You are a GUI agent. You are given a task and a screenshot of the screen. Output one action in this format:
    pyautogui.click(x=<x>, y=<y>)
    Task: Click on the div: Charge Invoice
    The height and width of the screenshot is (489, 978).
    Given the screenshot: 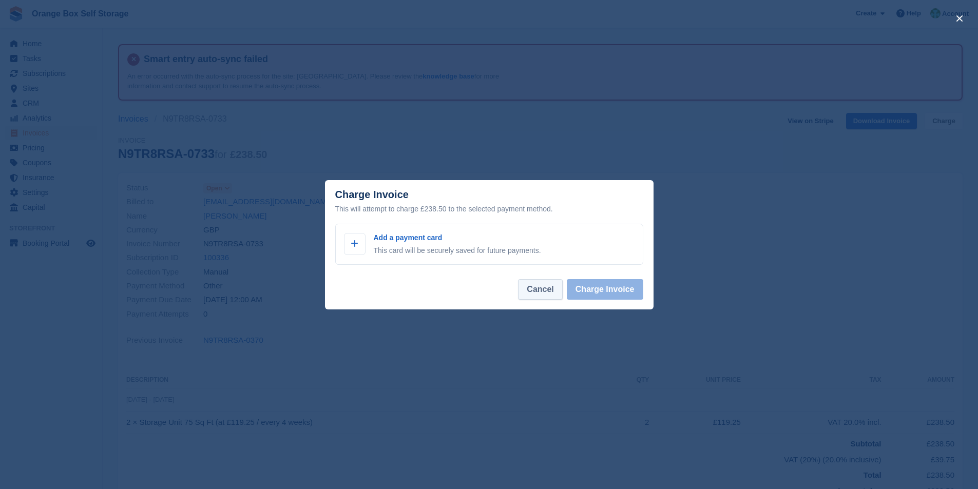 What is the action you would take?
    pyautogui.click(x=489, y=202)
    